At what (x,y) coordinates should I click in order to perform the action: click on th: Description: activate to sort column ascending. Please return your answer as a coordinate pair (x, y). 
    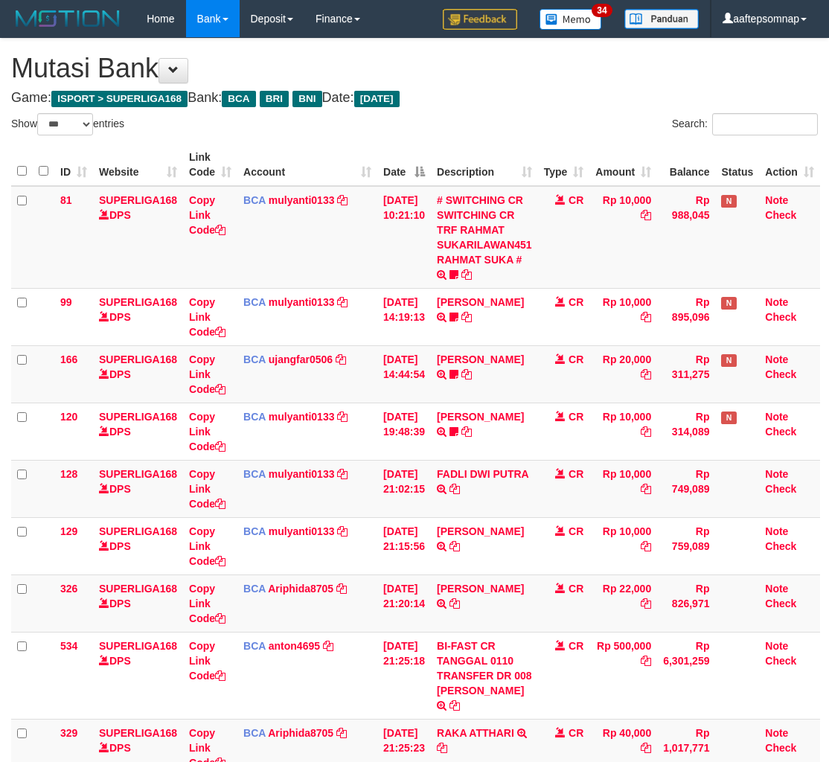
    Looking at the image, I should click on (485, 165).